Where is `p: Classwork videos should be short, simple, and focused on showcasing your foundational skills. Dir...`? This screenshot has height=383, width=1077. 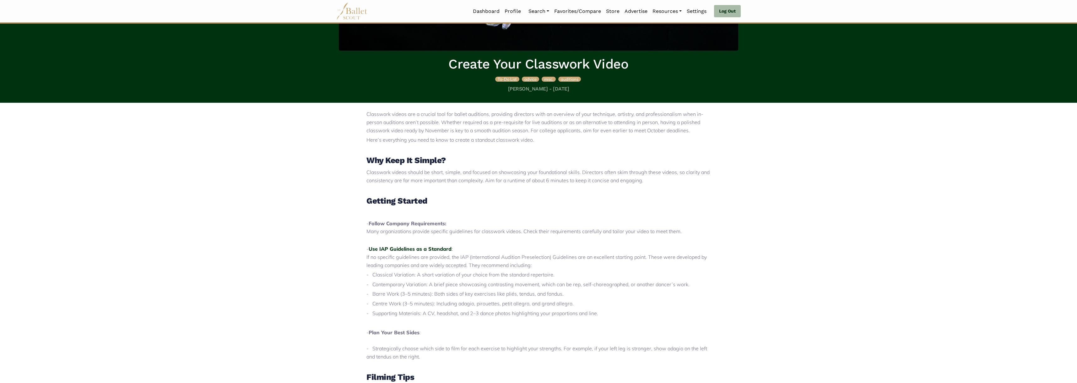 p: Classwork videos should be short, simple, and focused on showcasing your foundational skills. Dir... is located at coordinates (538, 176).